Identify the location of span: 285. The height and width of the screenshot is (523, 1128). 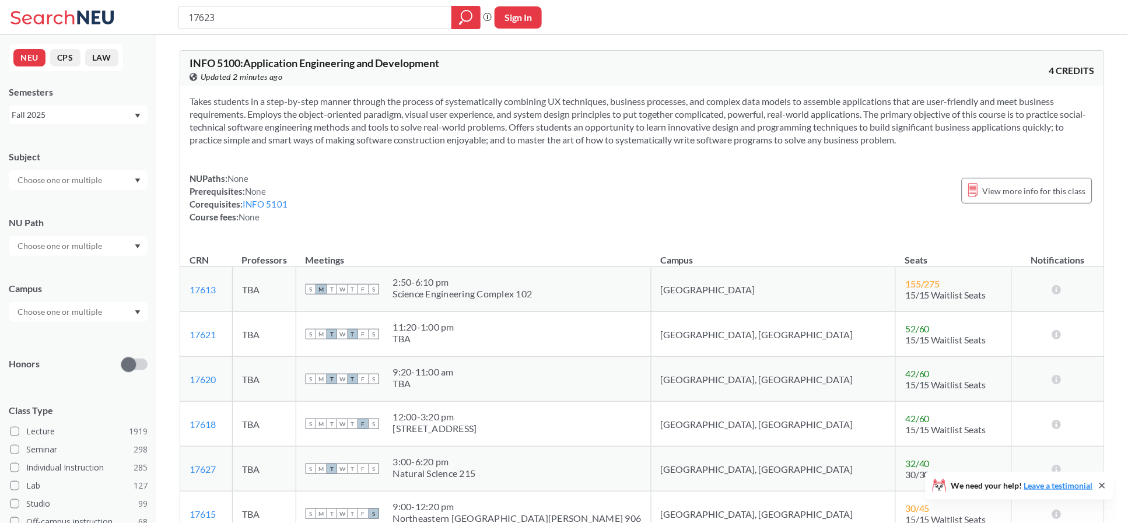
(141, 468).